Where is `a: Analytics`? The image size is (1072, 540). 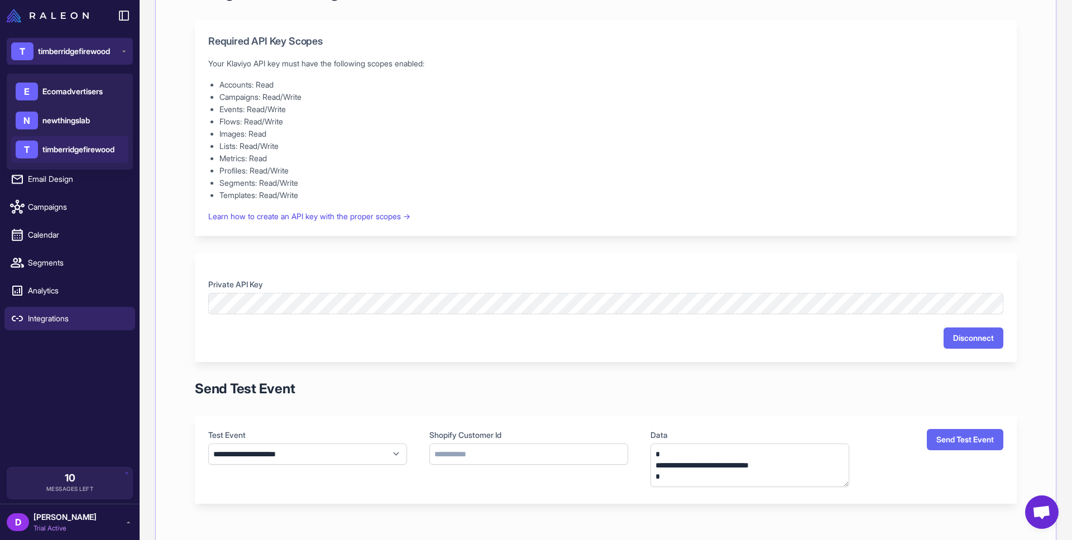
a: Analytics is located at coordinates (70, 291).